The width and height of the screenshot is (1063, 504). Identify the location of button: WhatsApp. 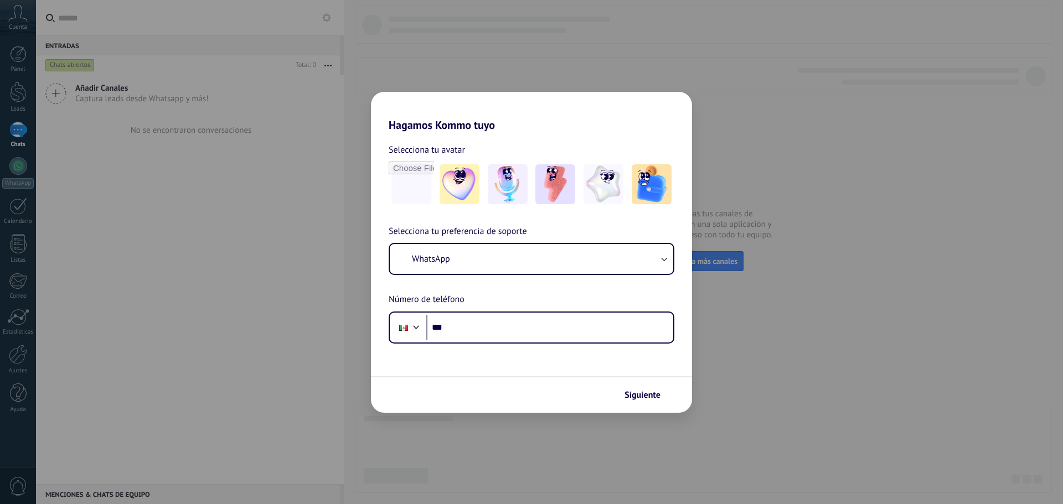
(532, 259).